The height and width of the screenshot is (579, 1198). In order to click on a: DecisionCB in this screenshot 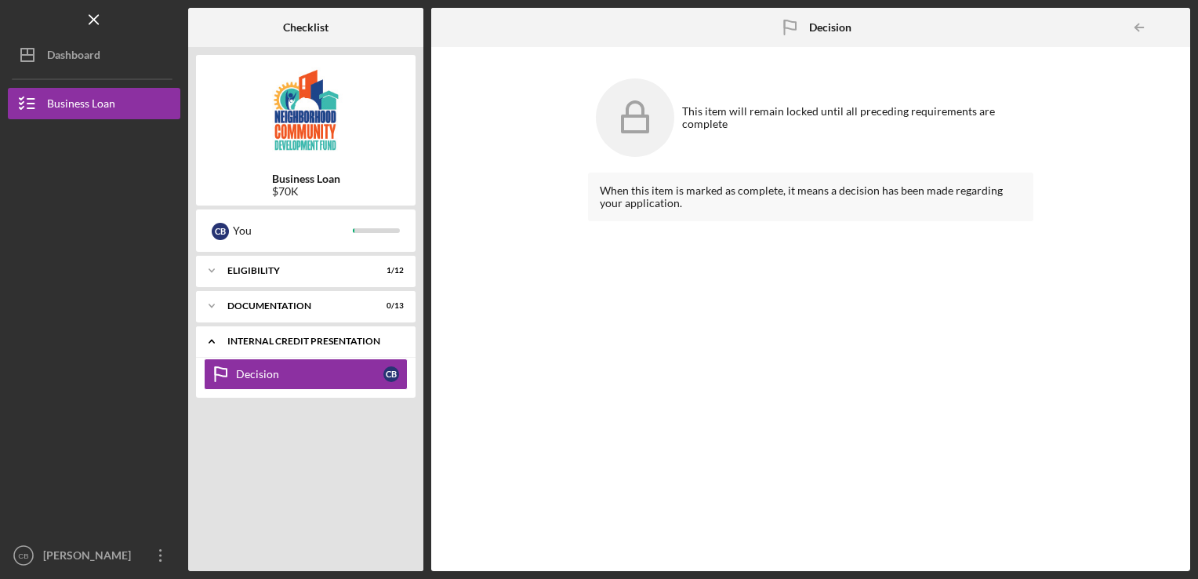, I will do `click(306, 374)`.